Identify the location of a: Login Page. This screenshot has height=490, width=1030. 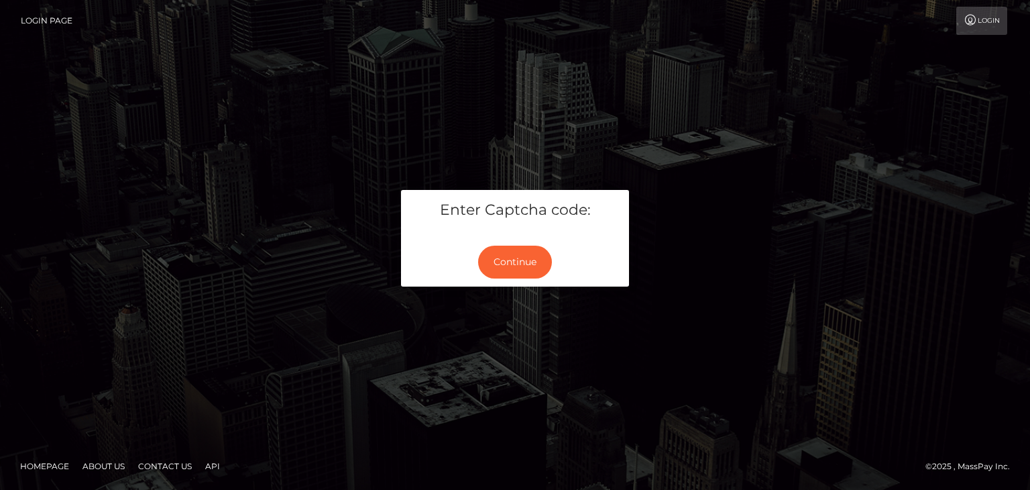
(46, 21).